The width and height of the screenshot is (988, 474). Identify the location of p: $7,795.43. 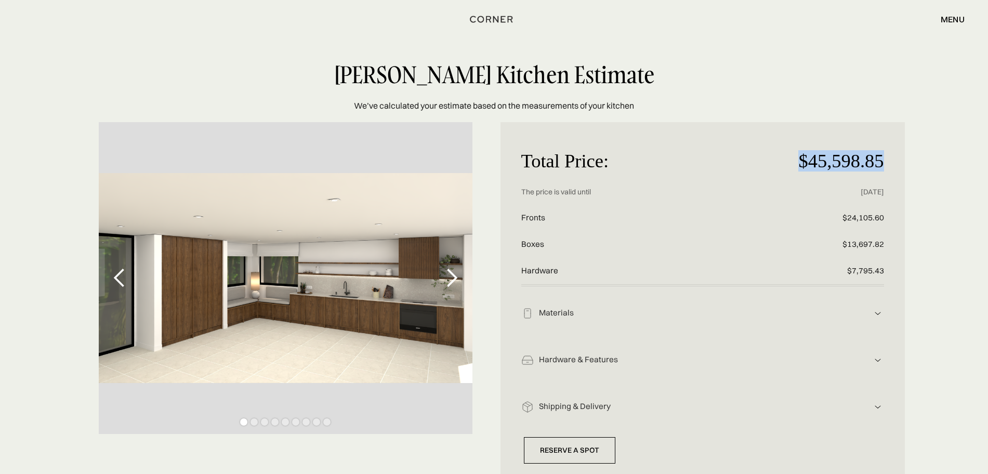
(823, 271).